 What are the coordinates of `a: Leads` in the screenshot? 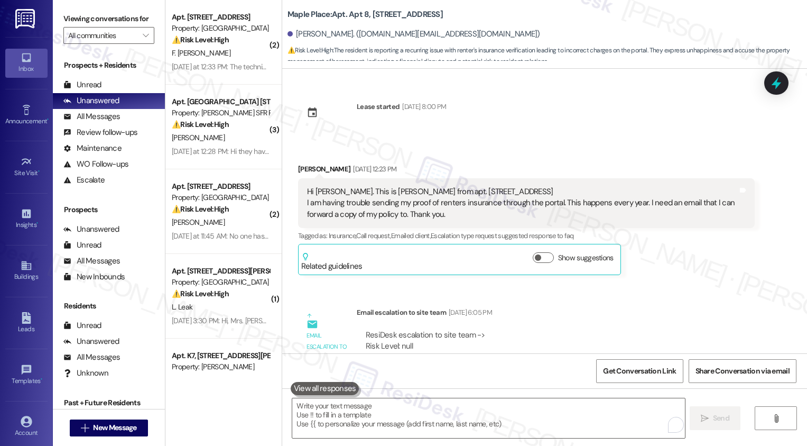 It's located at (26, 323).